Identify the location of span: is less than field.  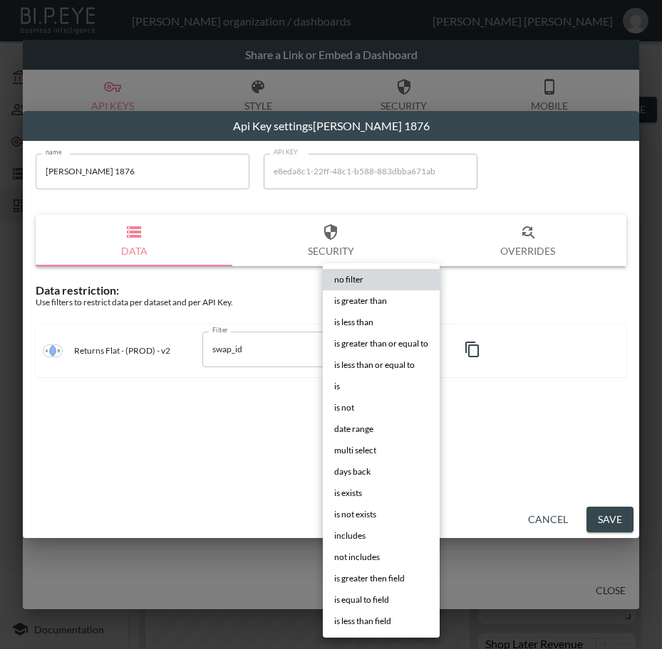
(362, 622).